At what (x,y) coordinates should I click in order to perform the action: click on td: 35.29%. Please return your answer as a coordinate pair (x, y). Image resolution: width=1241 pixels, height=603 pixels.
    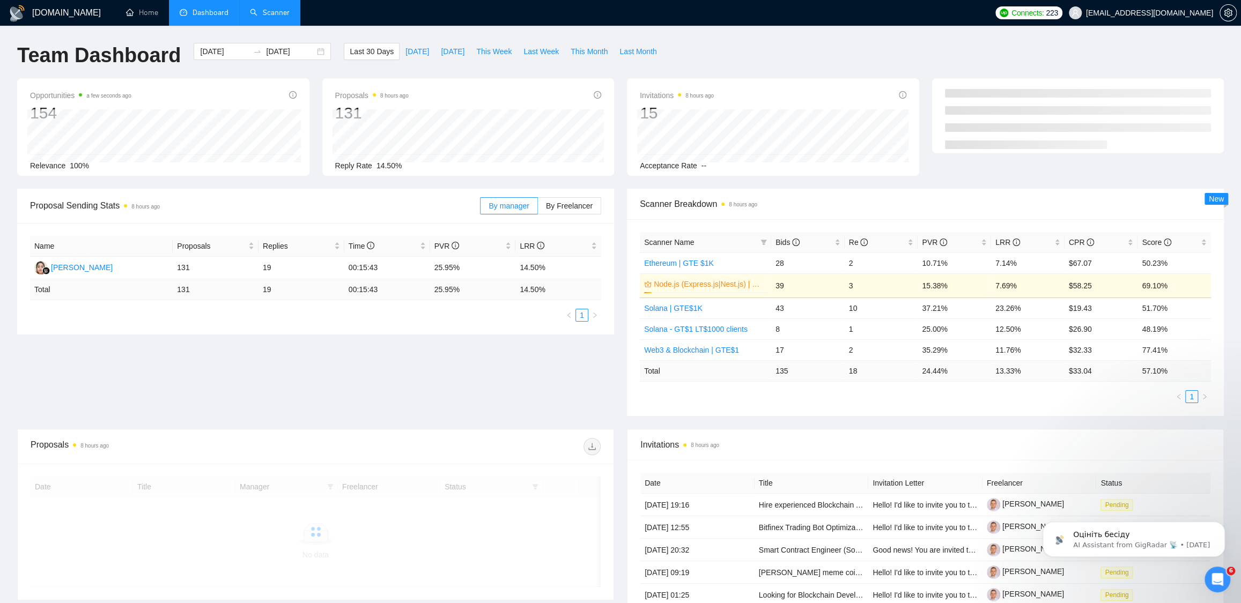
    Looking at the image, I should click on (954, 350).